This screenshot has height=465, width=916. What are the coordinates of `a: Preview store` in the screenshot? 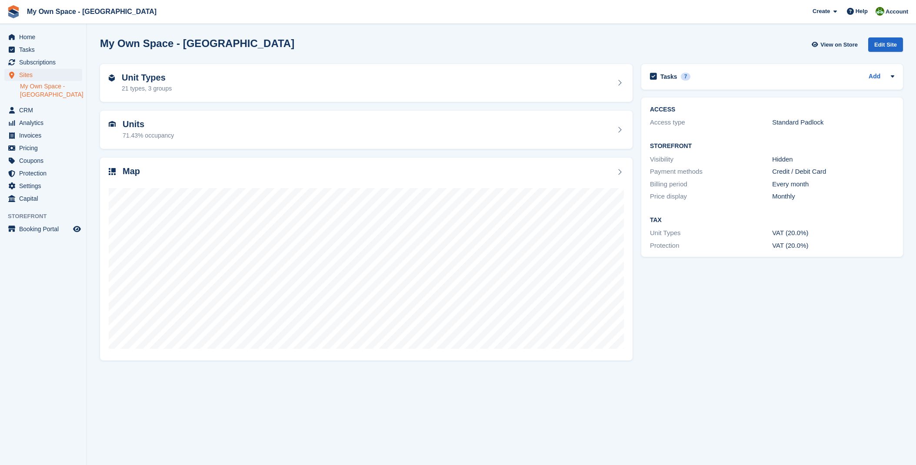 It's located at (77, 229).